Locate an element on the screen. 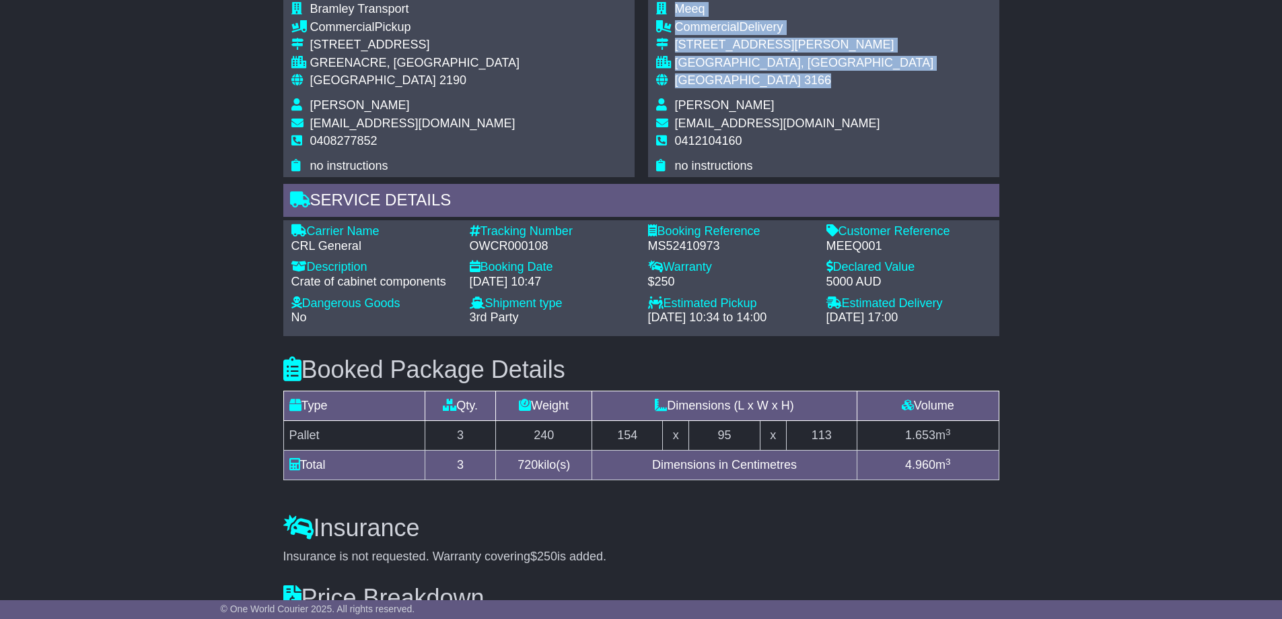  div: OWCR000108 is located at coordinates (552, 246).